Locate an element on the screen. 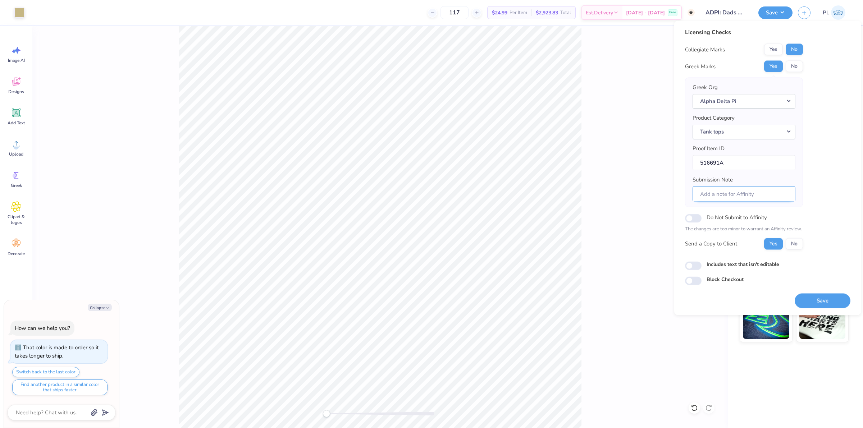 The height and width of the screenshot is (428, 863). button: Switch back to the last color is located at coordinates (46, 372).